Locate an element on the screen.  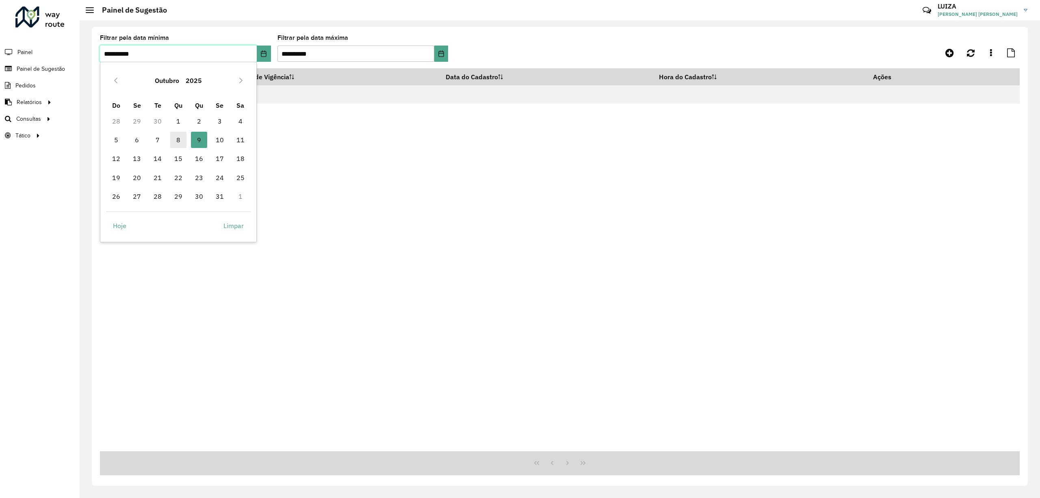
span: 22 is located at coordinates (178, 178).